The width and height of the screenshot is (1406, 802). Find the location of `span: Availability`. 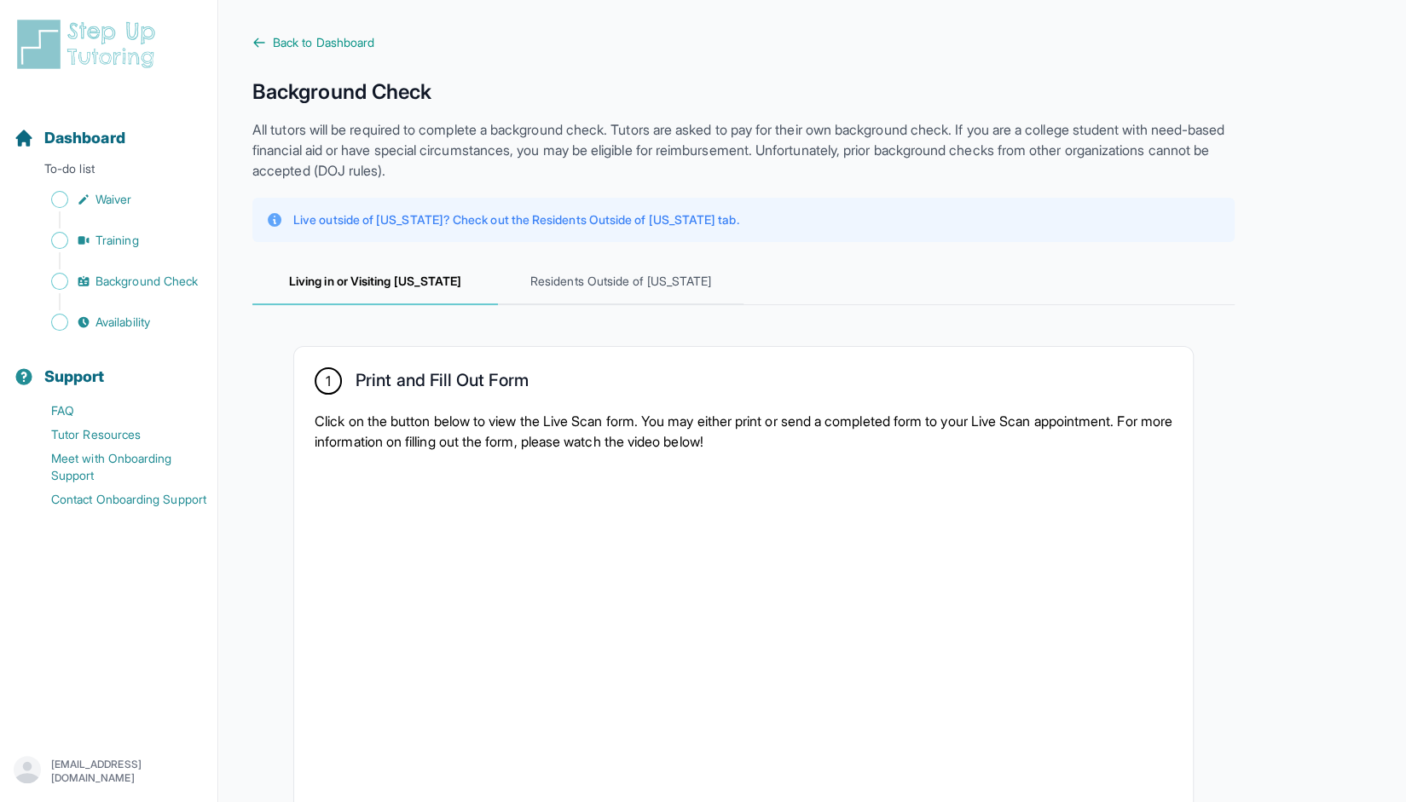

span: Availability is located at coordinates (123, 322).